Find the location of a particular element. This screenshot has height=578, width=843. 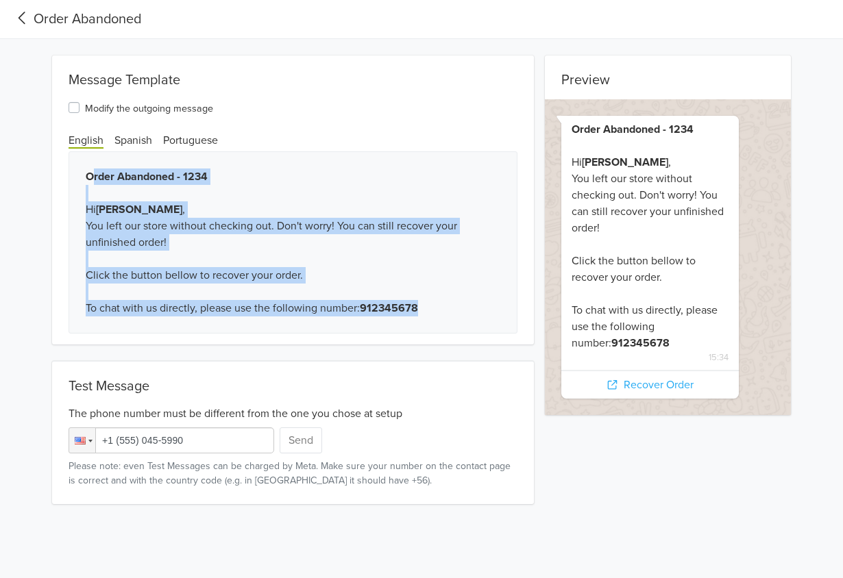

label: Modify the outgoing message is located at coordinates (149, 108).